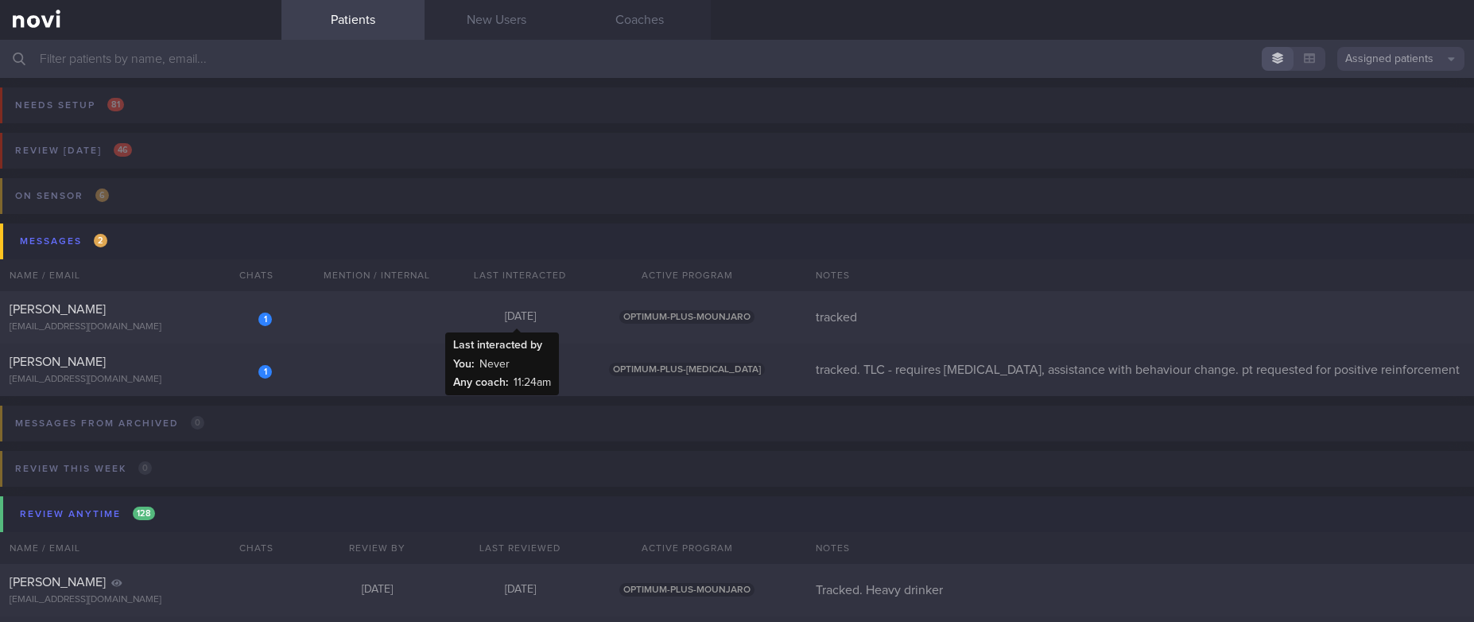 Image resolution: width=1474 pixels, height=622 pixels. I want to click on button: Assigned patients, so click(1401, 59).